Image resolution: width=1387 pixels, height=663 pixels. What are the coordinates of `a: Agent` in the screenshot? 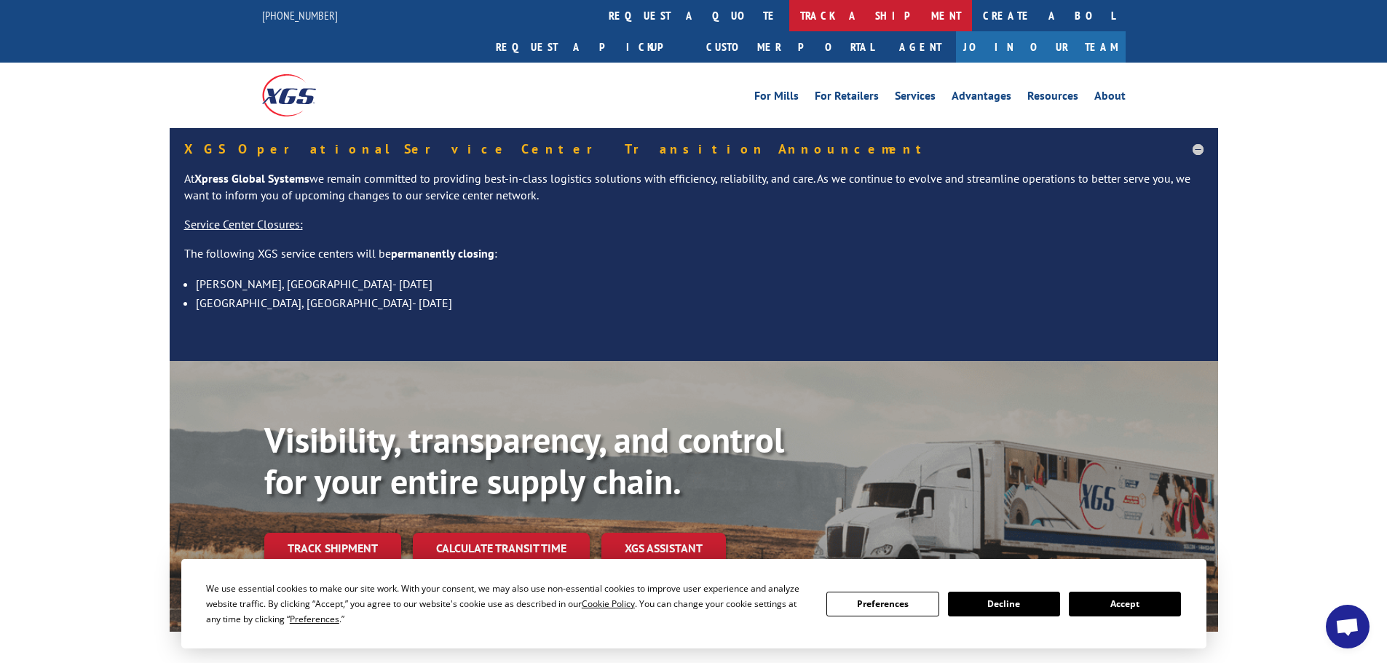 It's located at (921, 47).